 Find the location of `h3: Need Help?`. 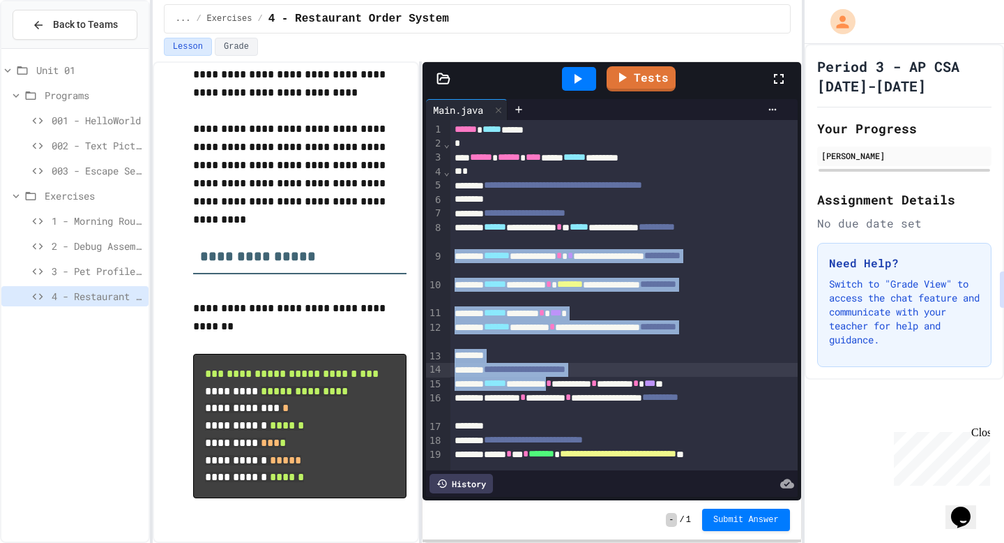

h3: Need Help? is located at coordinates (905, 263).